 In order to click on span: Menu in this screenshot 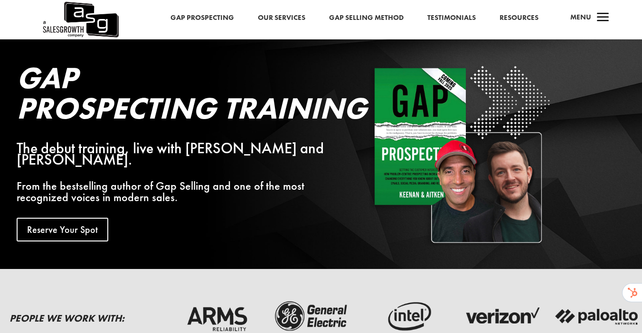, I will do `click(581, 17)`.